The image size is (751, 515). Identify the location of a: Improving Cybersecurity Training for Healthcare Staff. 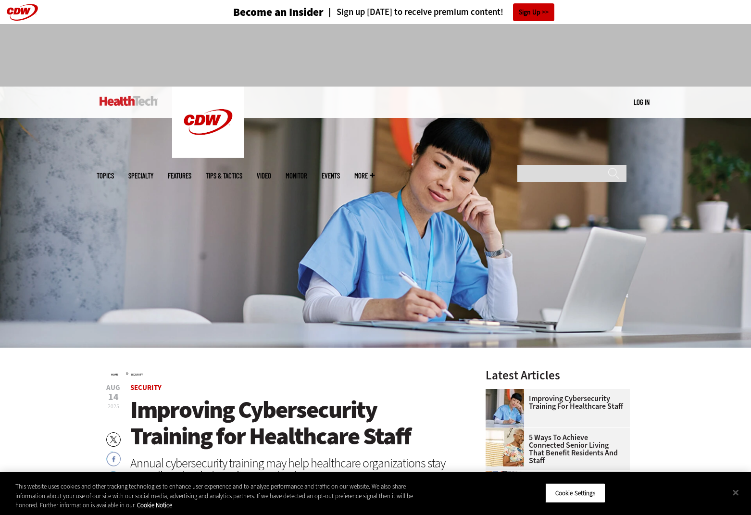
(555, 402).